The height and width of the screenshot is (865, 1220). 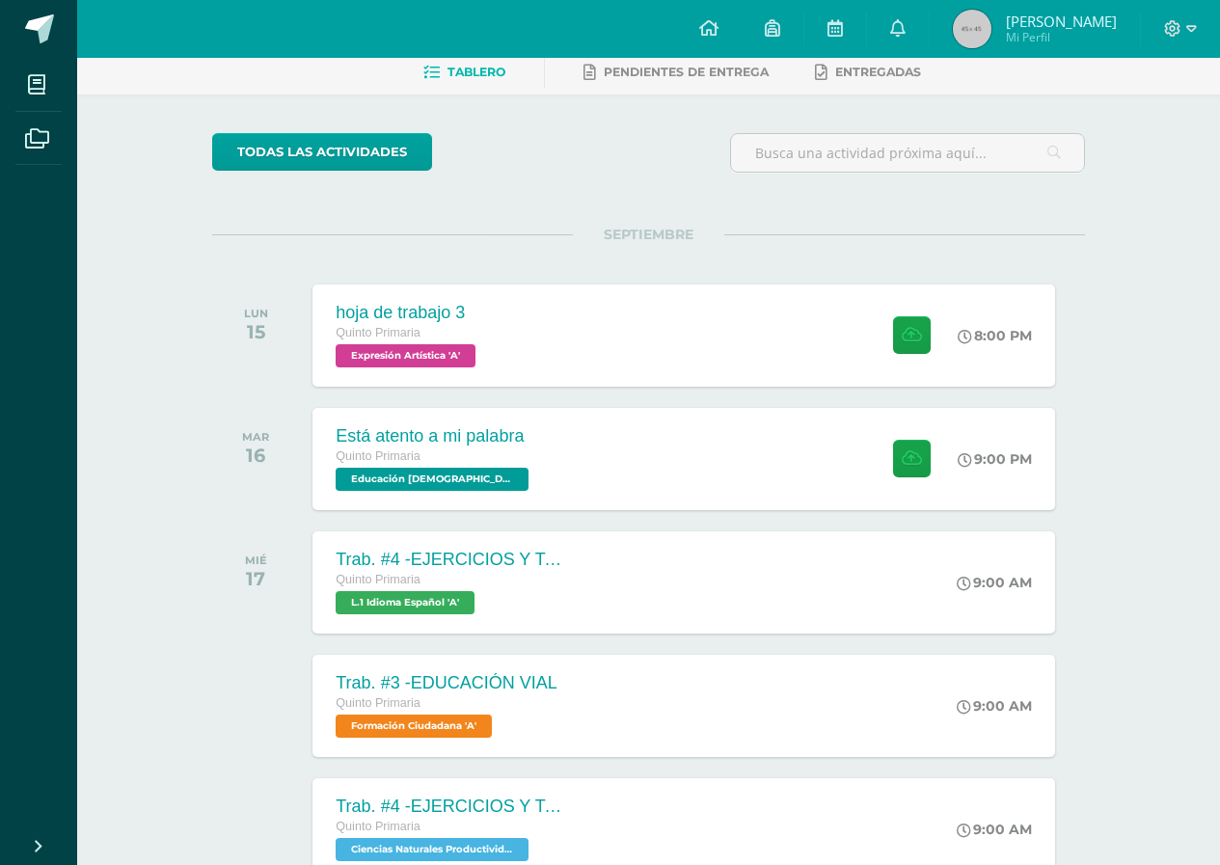 I want to click on a: Entregadas, so click(x=868, y=72).